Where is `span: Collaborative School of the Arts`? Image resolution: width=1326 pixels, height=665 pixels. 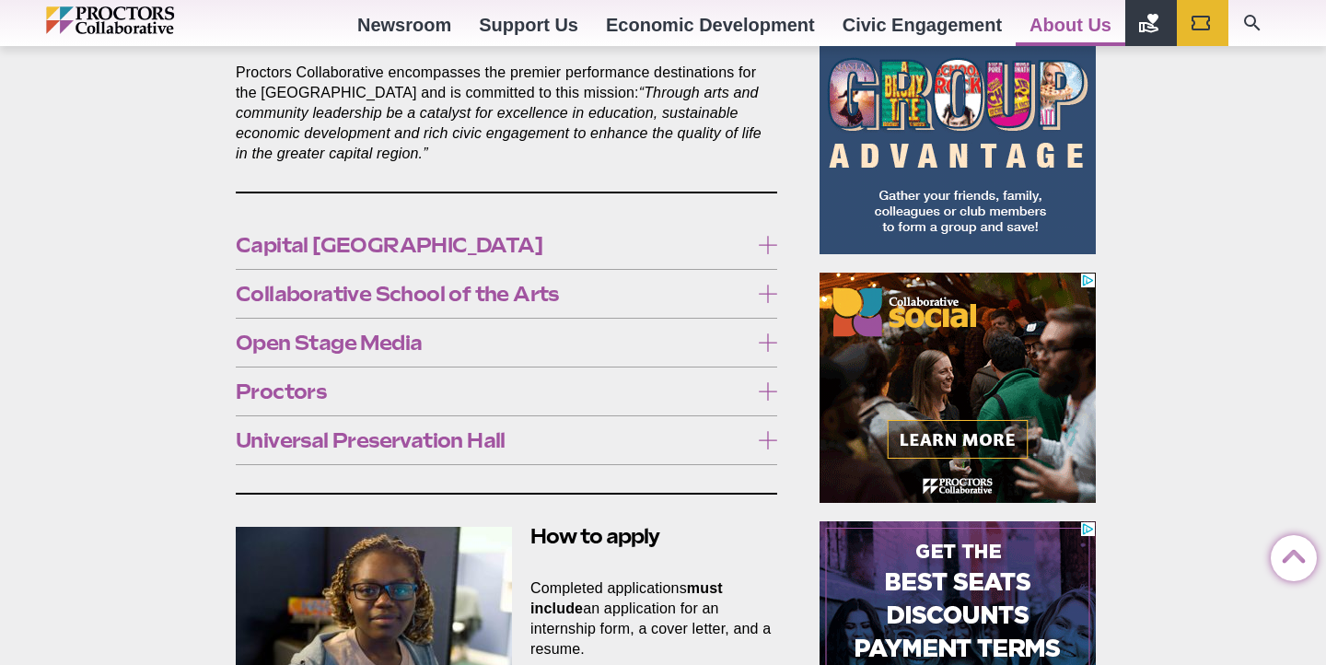 span: Collaborative School of the Arts is located at coordinates (492, 294).